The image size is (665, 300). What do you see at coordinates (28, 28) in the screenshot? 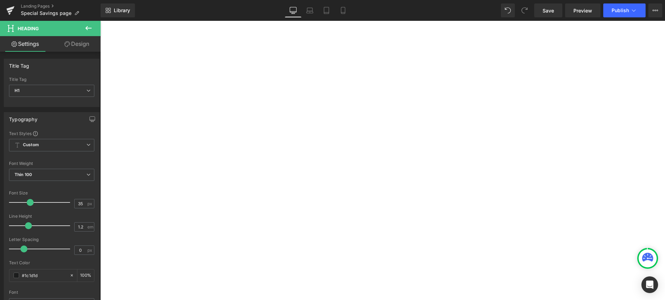
I see `span: Heading` at bounding box center [28, 28].